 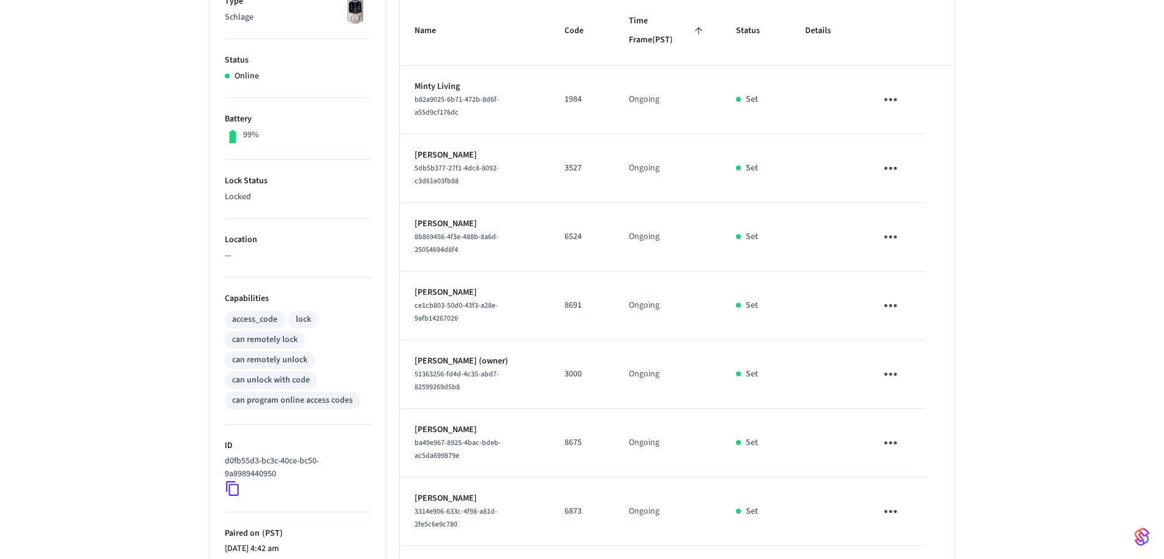 What do you see at coordinates (582, 442) in the screenshot?
I see `p: 8675` at bounding box center [582, 442].